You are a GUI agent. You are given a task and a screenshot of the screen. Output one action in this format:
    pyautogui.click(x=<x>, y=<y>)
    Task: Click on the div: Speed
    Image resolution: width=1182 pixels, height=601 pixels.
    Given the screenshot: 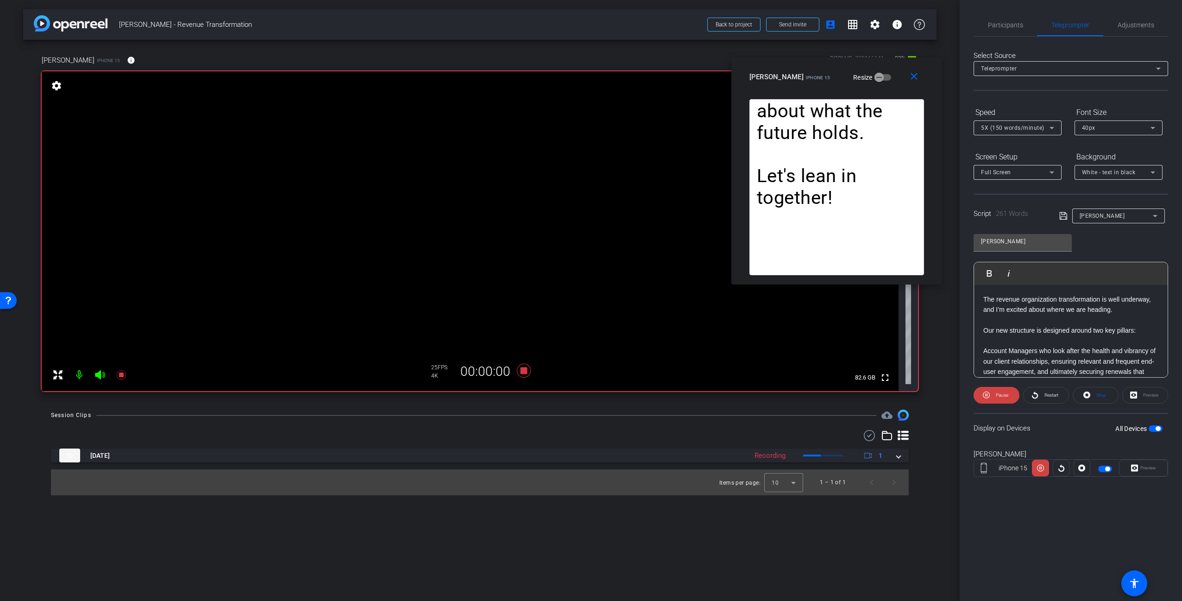 What is the action you would take?
    pyautogui.click(x=1017, y=113)
    